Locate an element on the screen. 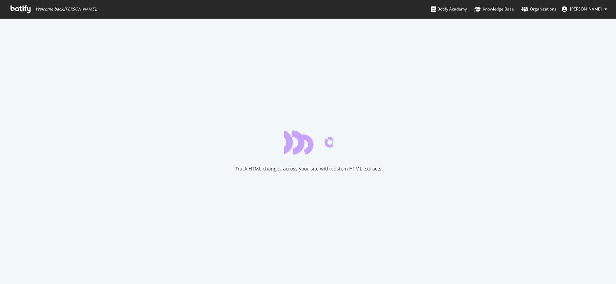  div: Track HTML changes across your site with custom HTML extracts is located at coordinates (308, 169).